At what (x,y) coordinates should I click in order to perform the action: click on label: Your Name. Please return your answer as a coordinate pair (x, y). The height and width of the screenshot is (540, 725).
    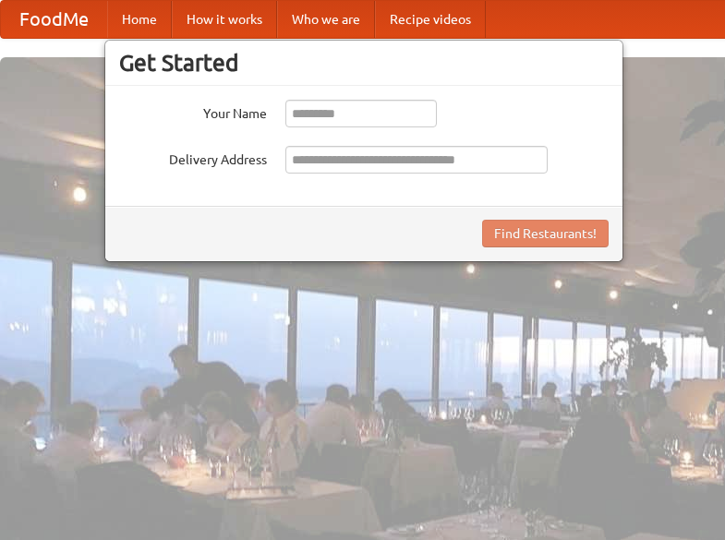
    Looking at the image, I should click on (193, 111).